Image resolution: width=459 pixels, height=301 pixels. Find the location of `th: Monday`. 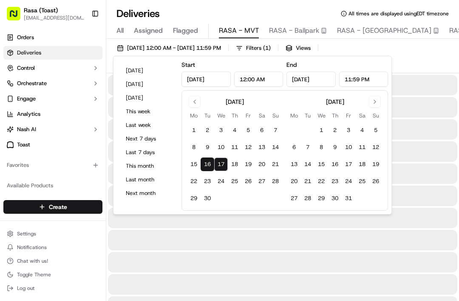

th: Monday is located at coordinates (194, 115).